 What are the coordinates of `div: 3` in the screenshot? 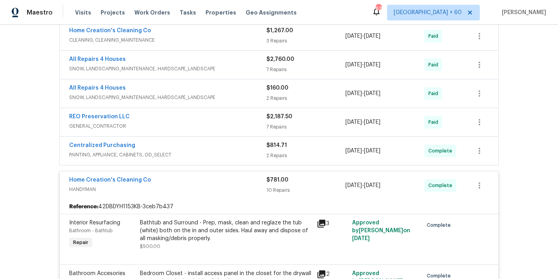 It's located at (332, 224).